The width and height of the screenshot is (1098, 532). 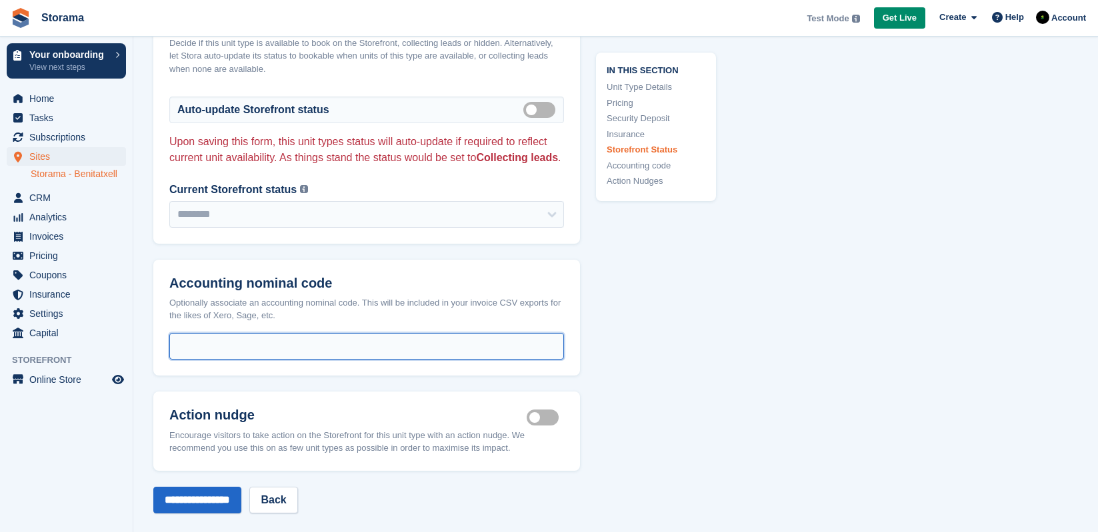 What do you see at coordinates (656, 103) in the screenshot?
I see `a: Pricing` at bounding box center [656, 103].